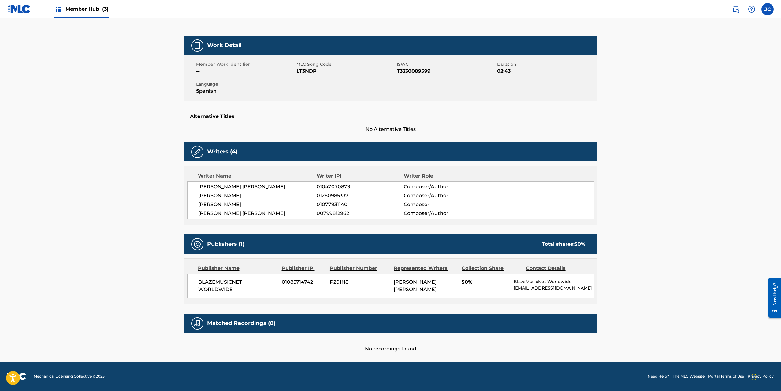 This screenshot has height=391, width=781. Describe the element at coordinates (19, 9) in the screenshot. I see `img: MLC Logo` at that location.